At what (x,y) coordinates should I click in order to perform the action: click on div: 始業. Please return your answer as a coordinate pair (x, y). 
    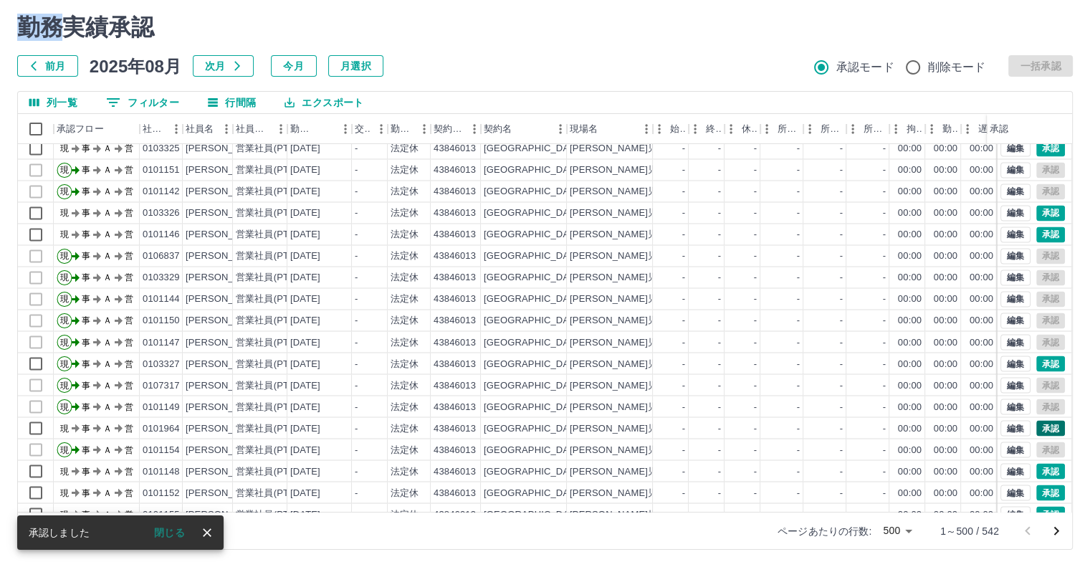
    Looking at the image, I should click on (678, 129).